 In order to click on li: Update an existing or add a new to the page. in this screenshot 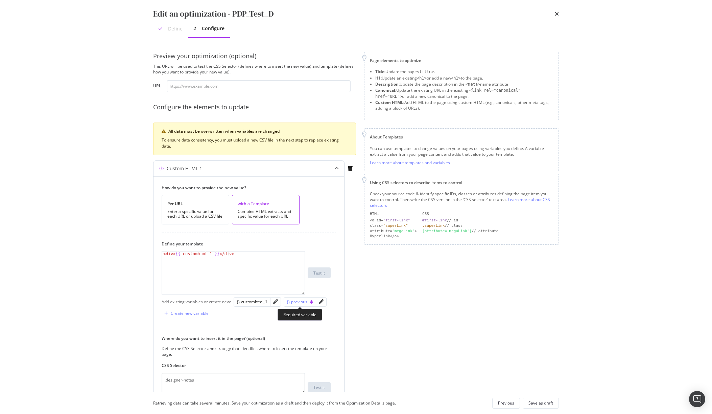, I will do `click(464, 78)`.